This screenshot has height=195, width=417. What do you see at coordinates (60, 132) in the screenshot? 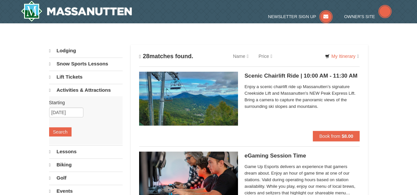
I see `button: Search` at bounding box center [60, 132].